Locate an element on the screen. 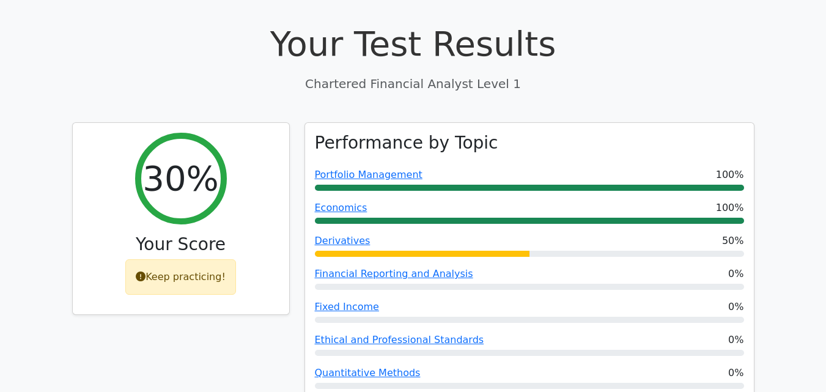  h3: Your Score is located at coordinates (181, 245).